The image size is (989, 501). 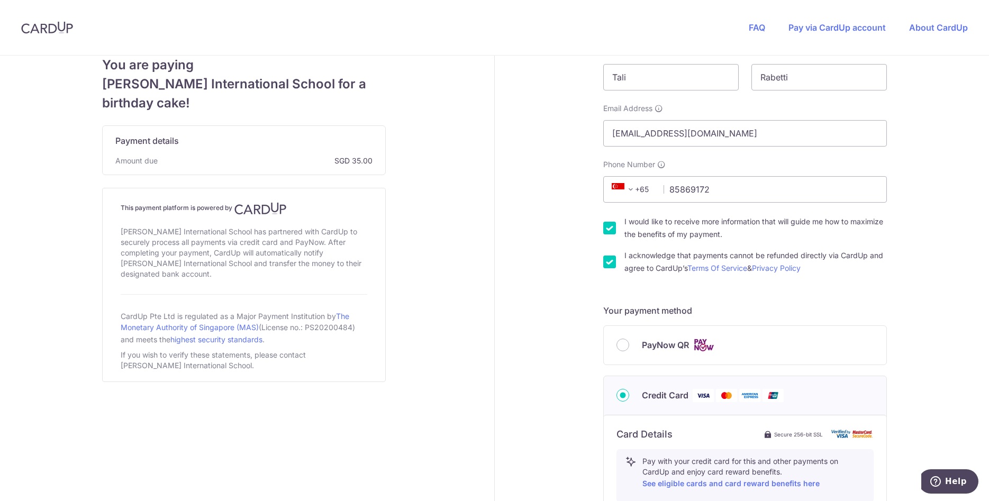 I want to click on label: I acknowledge that payments cannot be refunded directly via CardUp and agree to CardUp’s &, so click(x=756, y=262).